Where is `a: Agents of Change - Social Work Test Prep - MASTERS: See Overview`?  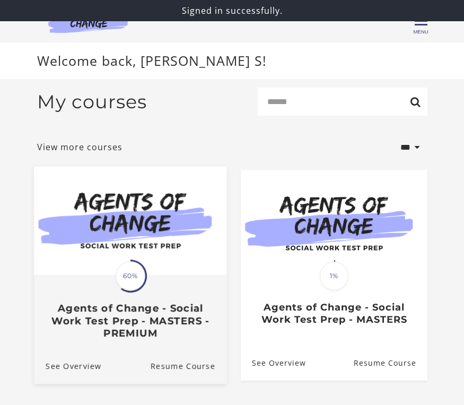 a: Agents of Change - Social Work Test Prep - MASTERS: See Overview is located at coordinates (273, 363).